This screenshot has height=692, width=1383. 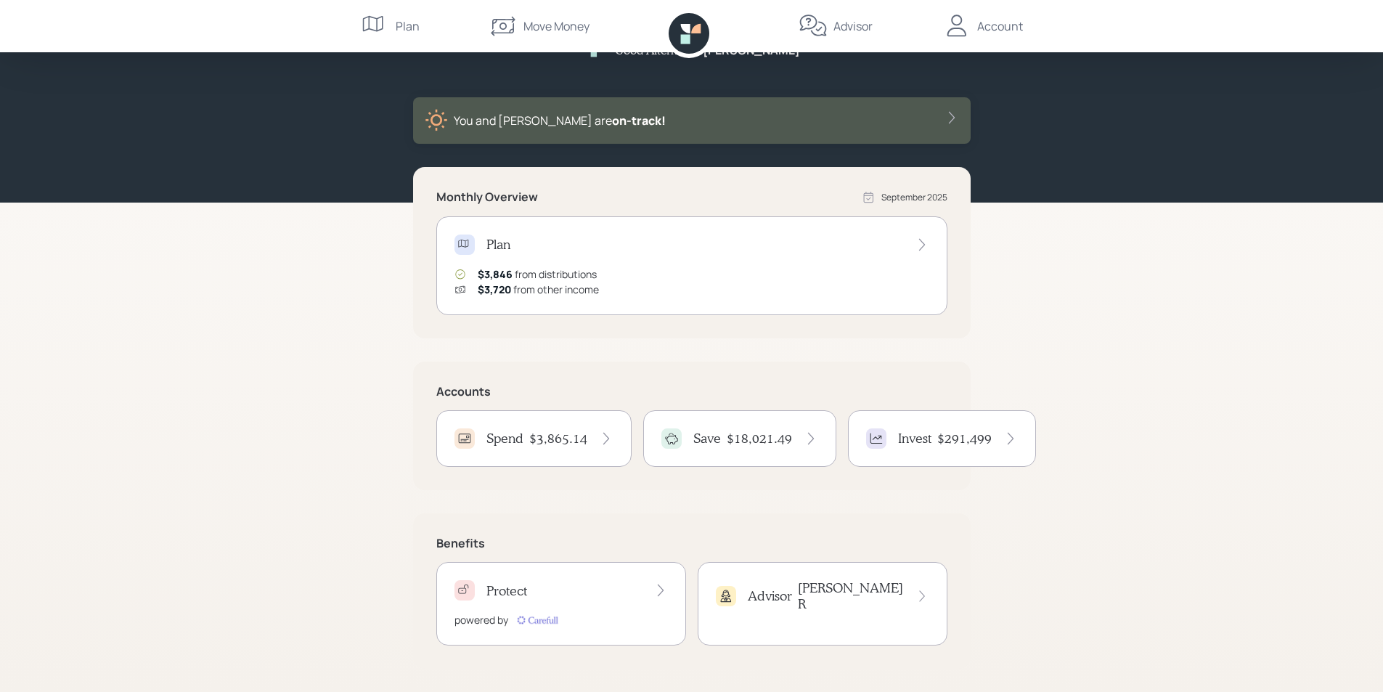 I want to click on div: Plan, so click(x=407, y=26).